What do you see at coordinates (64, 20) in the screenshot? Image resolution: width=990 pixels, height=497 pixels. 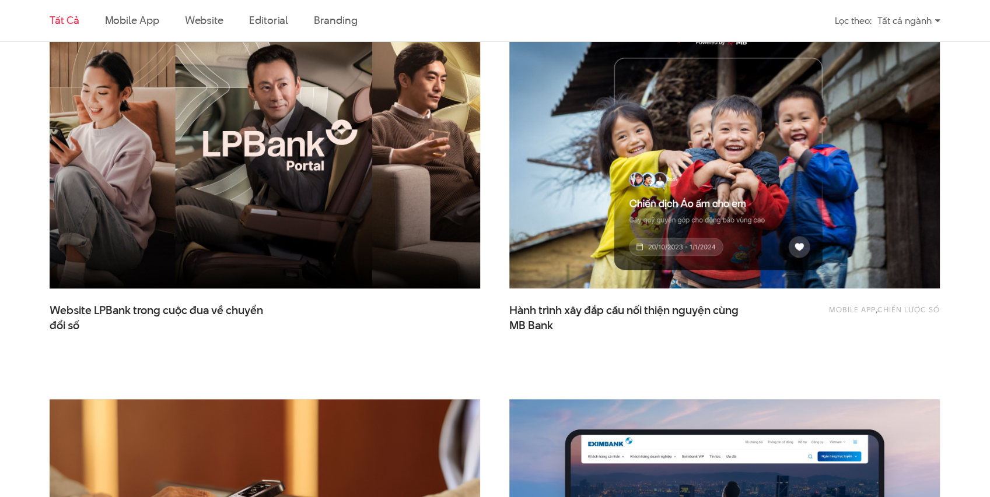 I see `a: Tất cả` at bounding box center [64, 20].